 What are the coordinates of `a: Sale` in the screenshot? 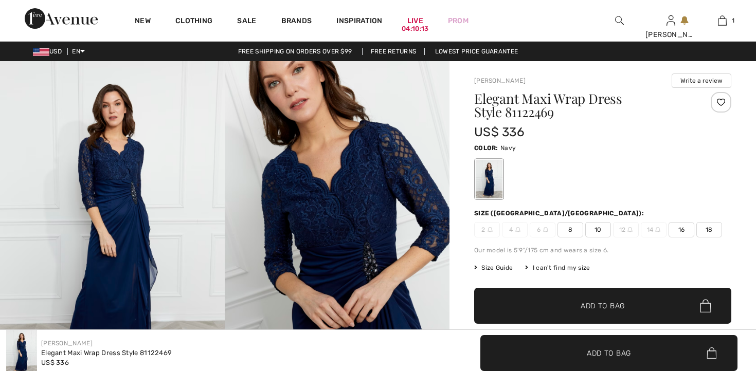 It's located at (246, 22).